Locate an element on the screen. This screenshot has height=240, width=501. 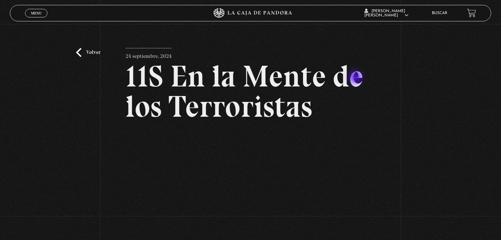
p: 24 septiembre, 2024 is located at coordinates (149, 55).